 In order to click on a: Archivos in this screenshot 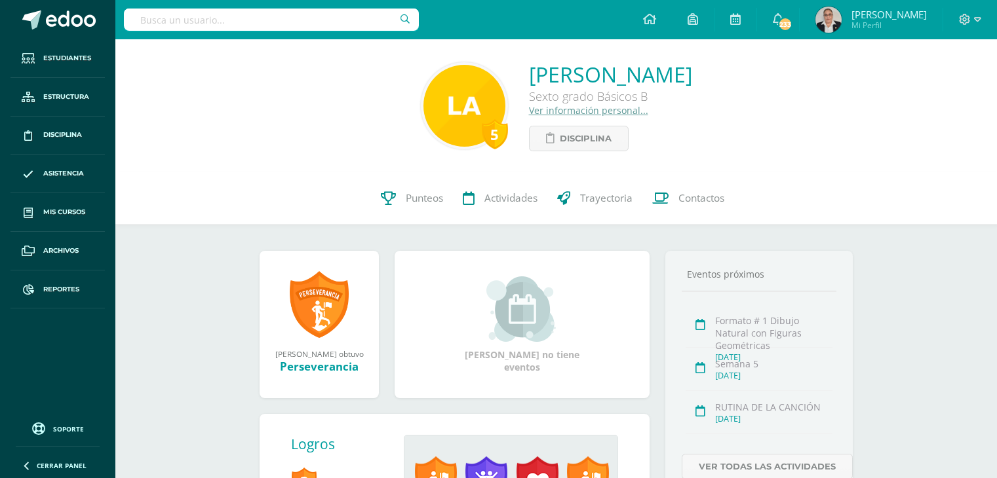, I will do `click(58, 251)`.